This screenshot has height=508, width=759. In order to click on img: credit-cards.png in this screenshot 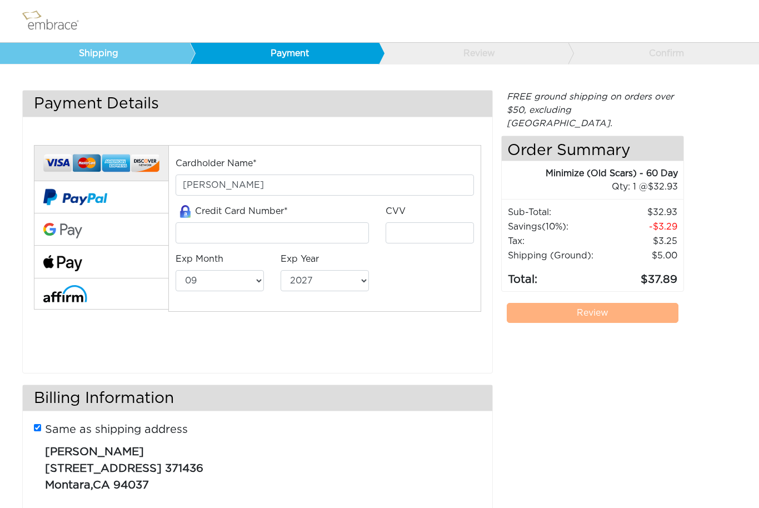, I will do `click(101, 163)`.